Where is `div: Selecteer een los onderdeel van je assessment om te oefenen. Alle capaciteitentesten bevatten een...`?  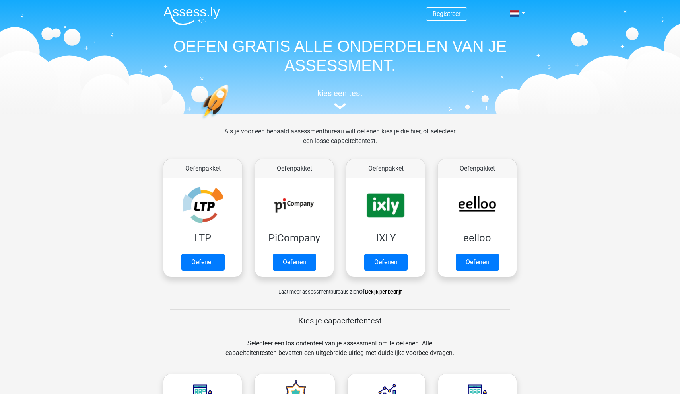
div: Selecteer een los onderdeel van je assessment om te oefenen. Alle capaciteitentesten bevatten een... is located at coordinates (340, 353).